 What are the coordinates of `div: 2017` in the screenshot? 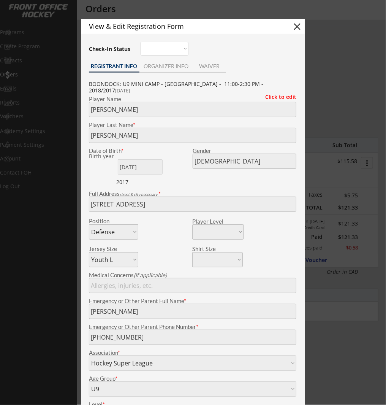 It's located at (140, 182).